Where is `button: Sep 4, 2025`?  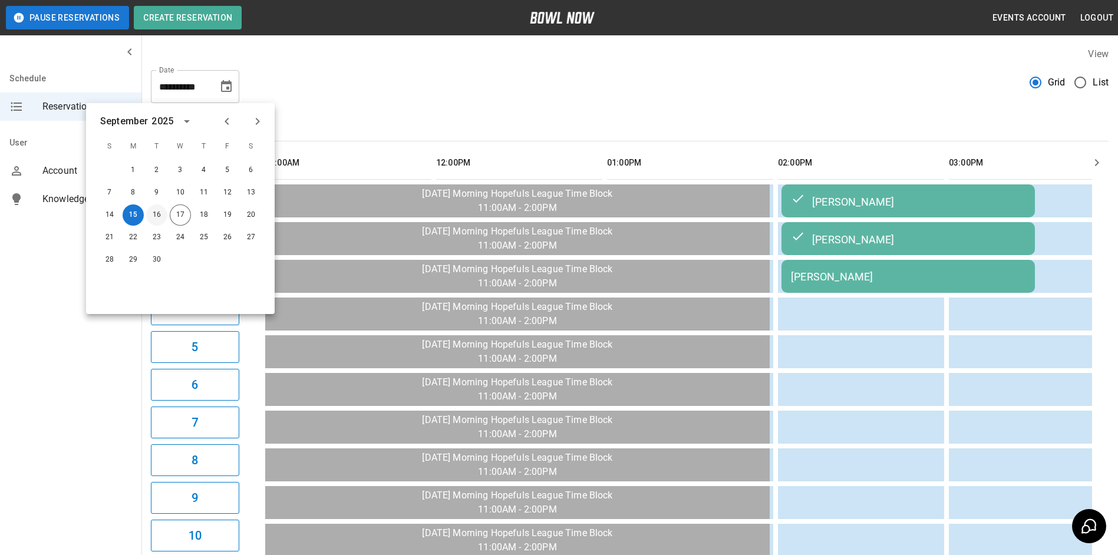 button: Sep 4, 2025 is located at coordinates (204, 170).